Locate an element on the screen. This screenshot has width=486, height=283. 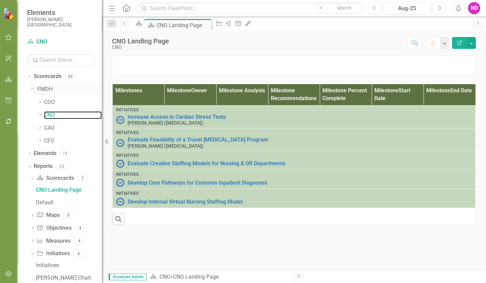
div: 11 is located at coordinates (65, 153).